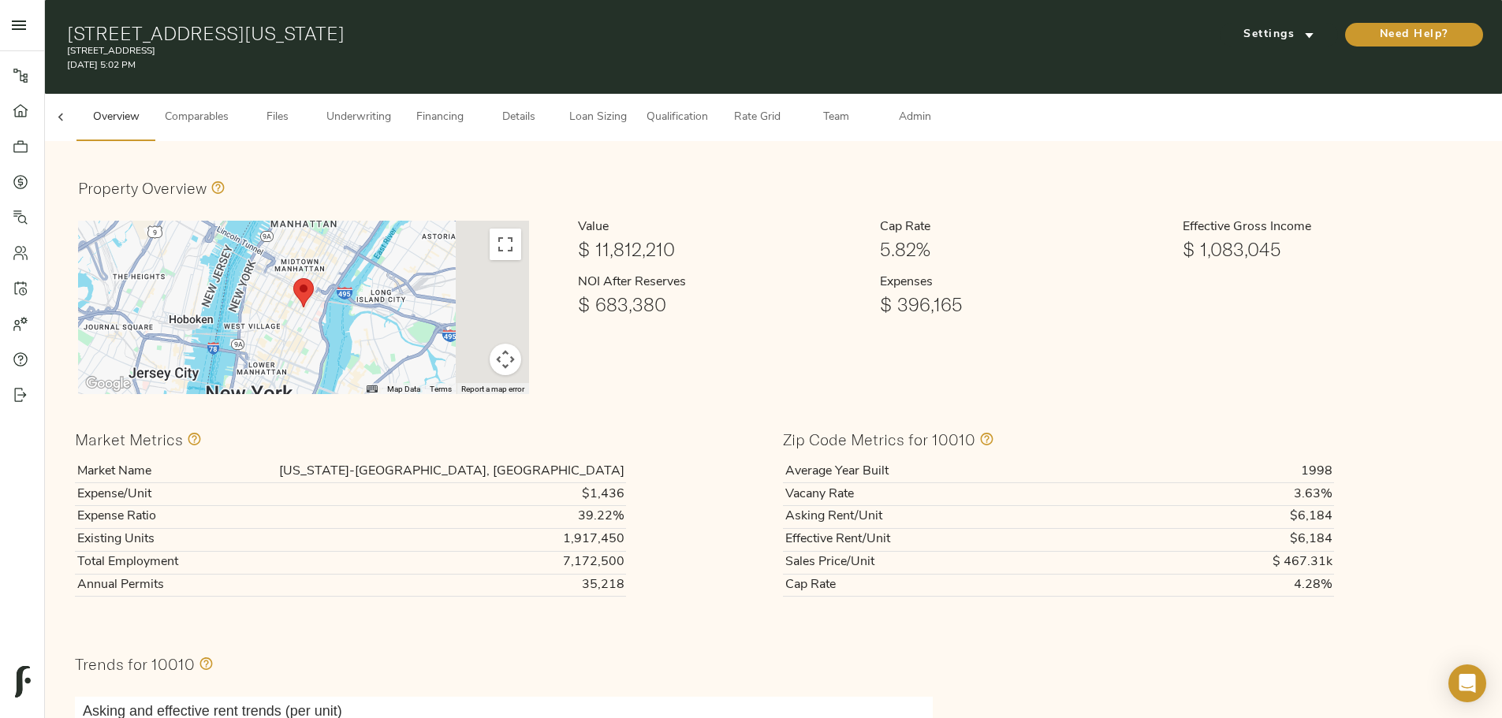 Image resolution: width=1502 pixels, height=718 pixels. I want to click on th: Sales Price/Unit, so click(956, 562).